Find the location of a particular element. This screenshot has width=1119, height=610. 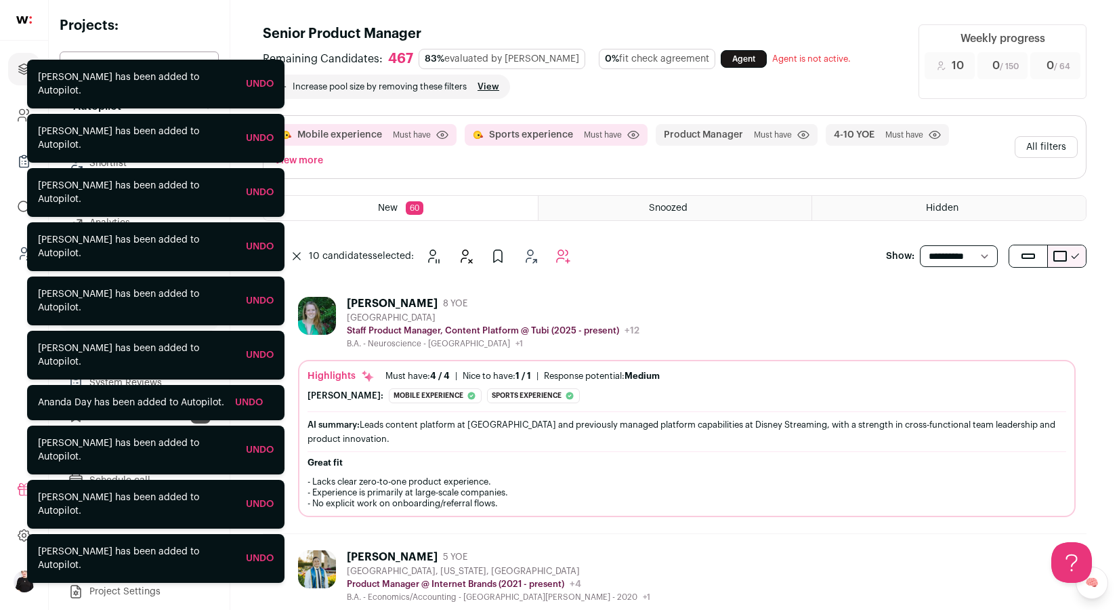

p: Increase pool size by removing these filters is located at coordinates (379, 87).